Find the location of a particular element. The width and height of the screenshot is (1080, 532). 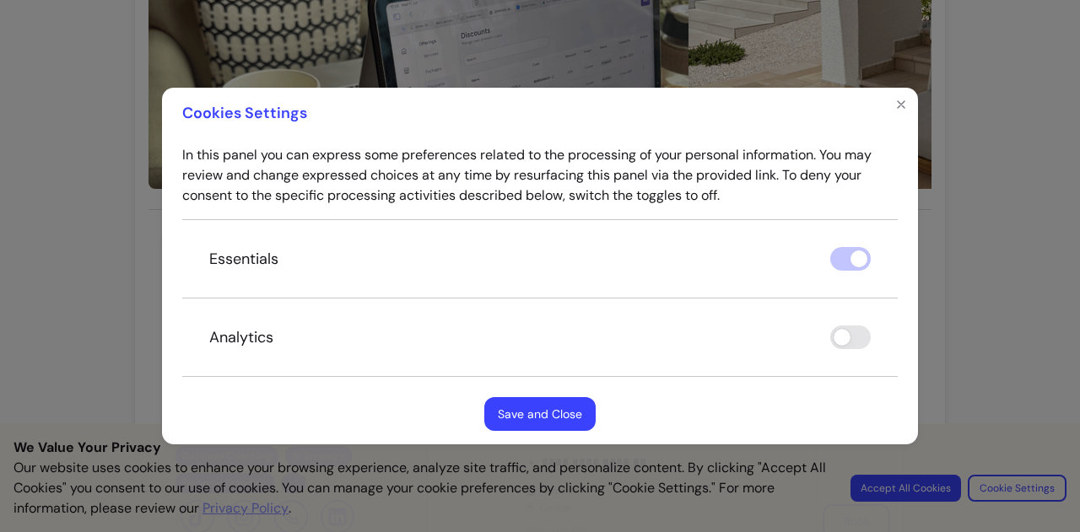

p: Analytics is located at coordinates (241, 338).